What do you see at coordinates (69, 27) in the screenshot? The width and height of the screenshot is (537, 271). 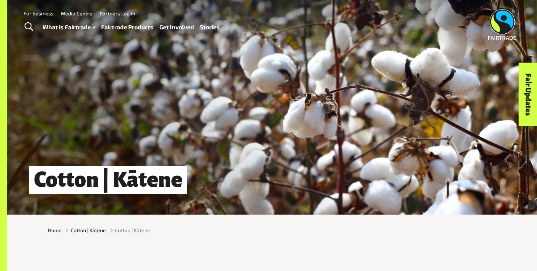 I see `a: What is Fairtrade` at bounding box center [69, 27].